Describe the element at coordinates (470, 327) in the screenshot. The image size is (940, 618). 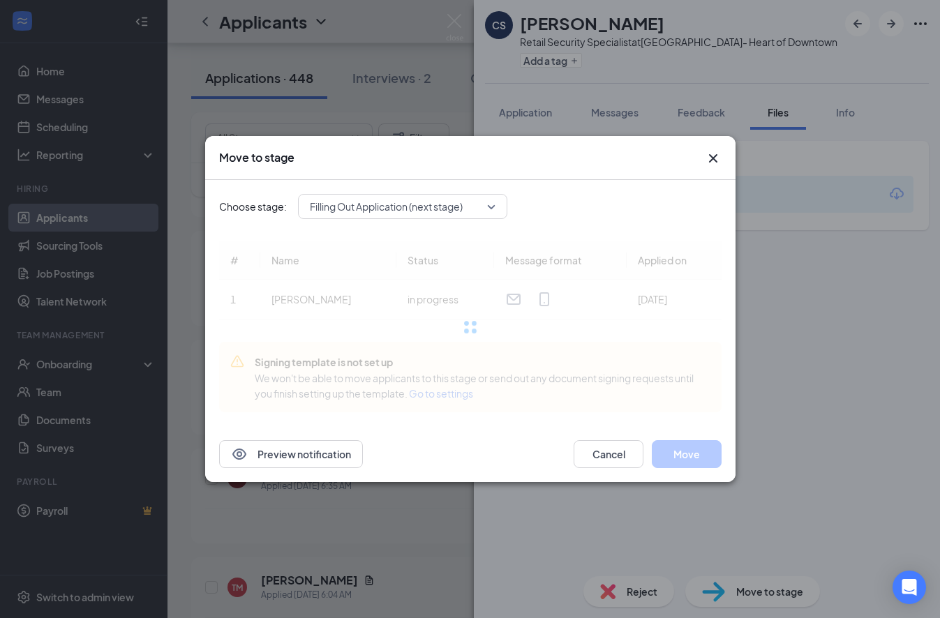
I see `div: Loading offer data.` at that location.